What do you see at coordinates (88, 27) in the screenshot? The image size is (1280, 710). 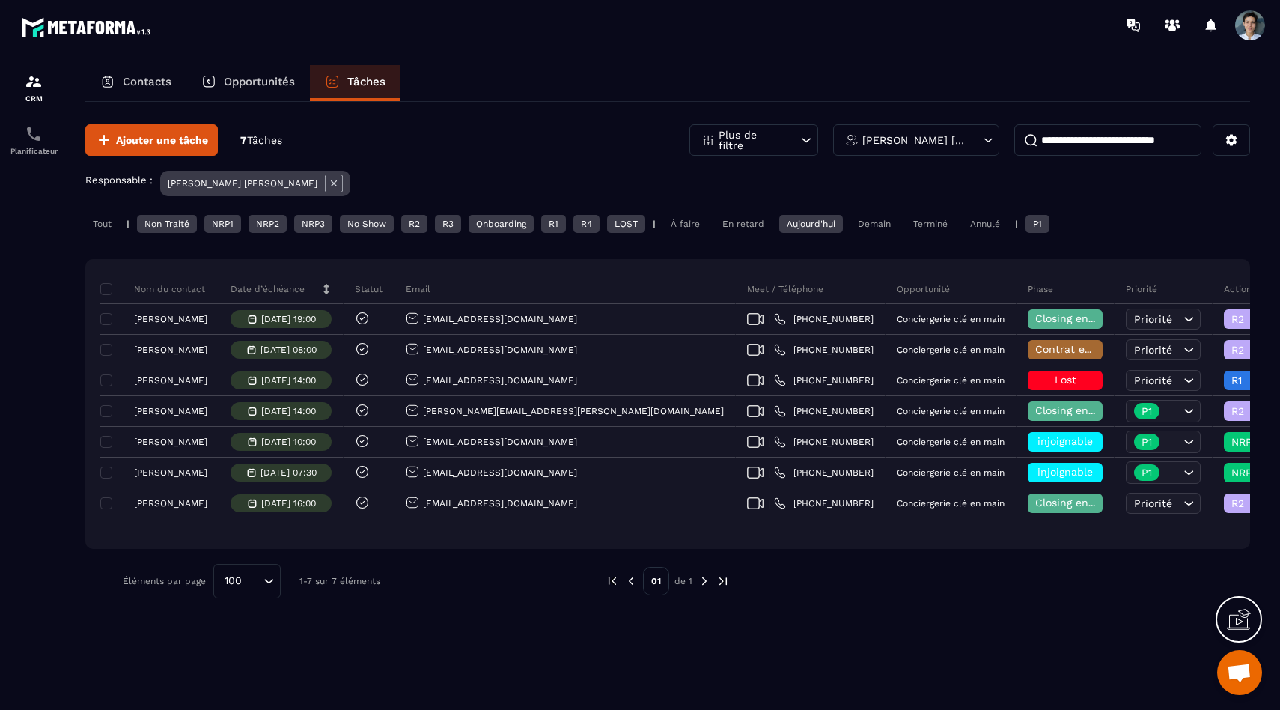 I see `img: logo` at bounding box center [88, 27].